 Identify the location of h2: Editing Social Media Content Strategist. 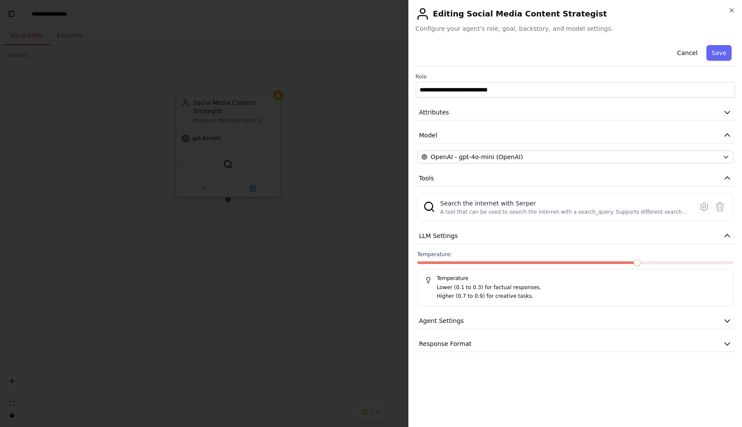
(575, 14).